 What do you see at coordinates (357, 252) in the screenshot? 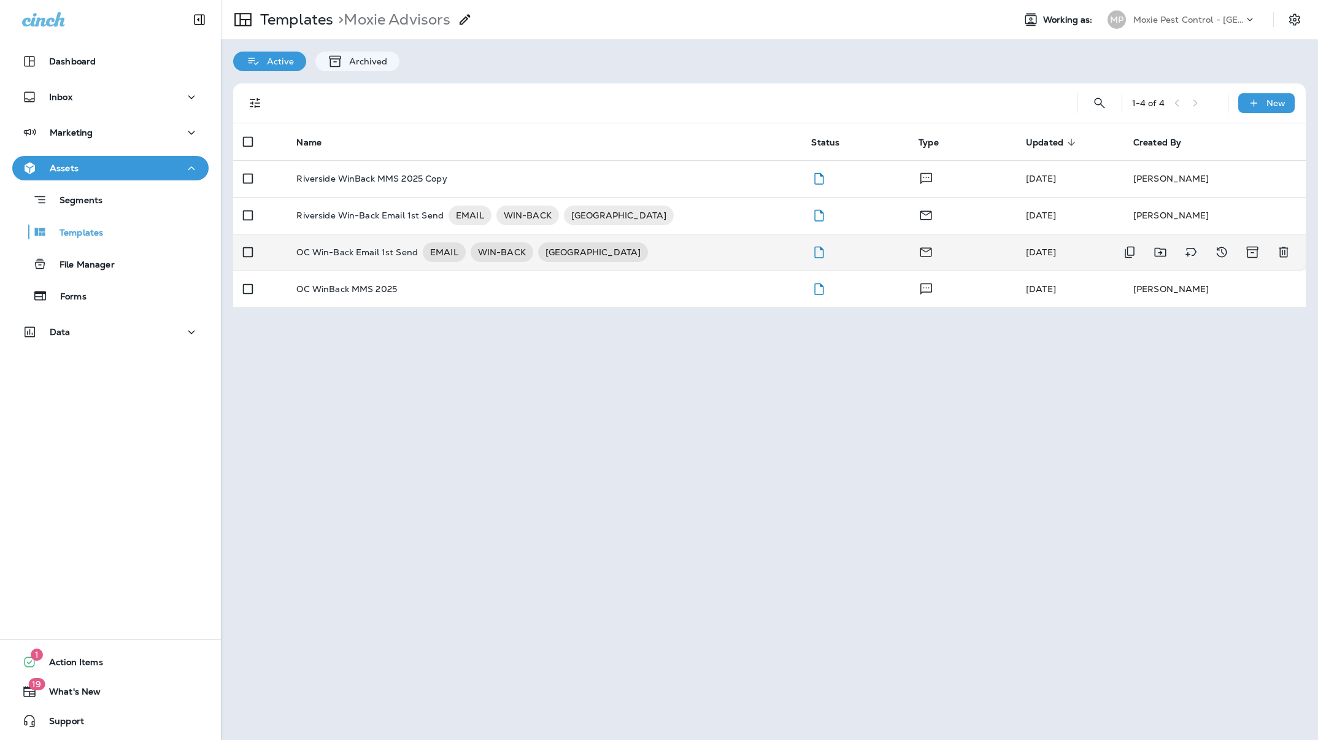
I see `p: OC Win-Back Email 1st Send` at bounding box center [357, 252].